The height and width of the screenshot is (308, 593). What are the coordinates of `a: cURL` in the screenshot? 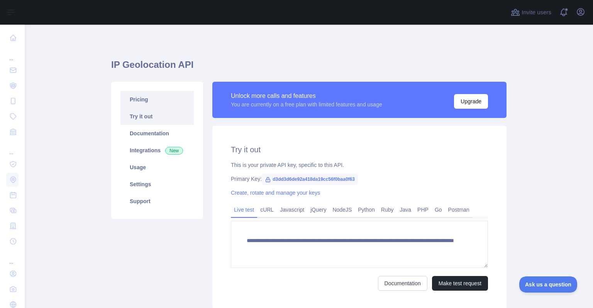 It's located at (267, 210).